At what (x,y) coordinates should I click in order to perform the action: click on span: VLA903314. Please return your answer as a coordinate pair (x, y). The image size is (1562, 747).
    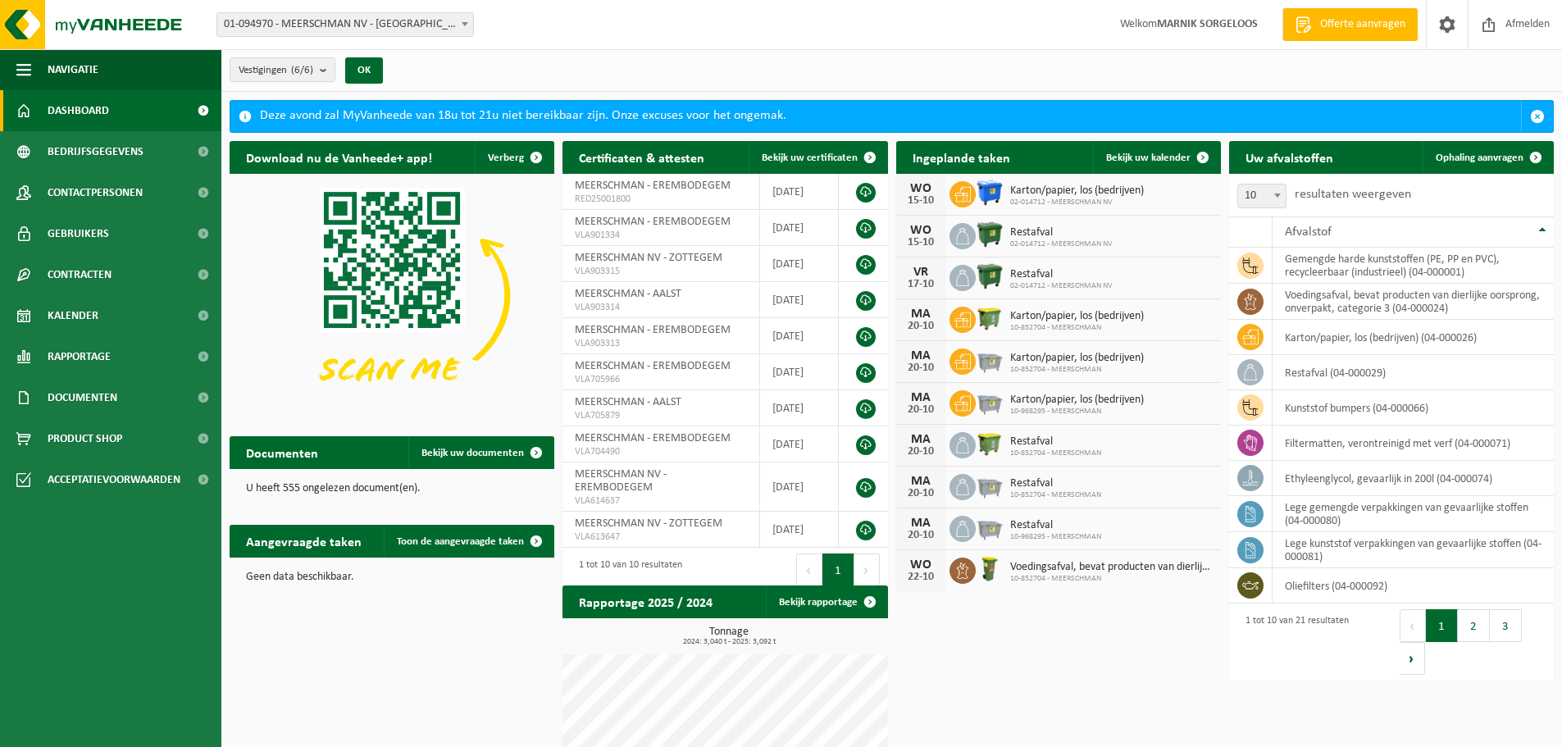
    Looking at the image, I should click on (660, 307).